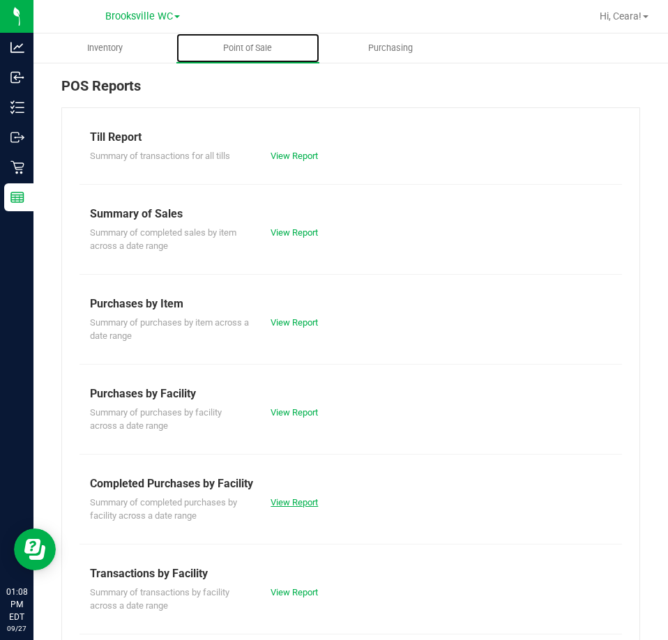 The height and width of the screenshot is (640, 668). What do you see at coordinates (351, 214) in the screenshot?
I see `div: Summary of Sales` at bounding box center [351, 214].